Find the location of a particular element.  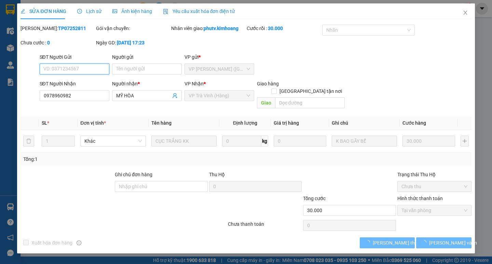

div: Ngày GD: is located at coordinates (133, 43).